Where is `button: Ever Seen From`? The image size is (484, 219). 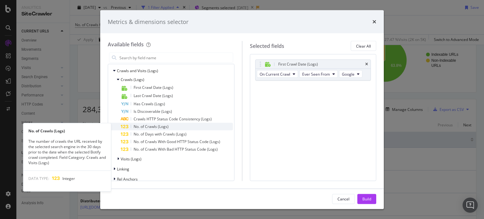
button: Ever Seen From is located at coordinates (318, 74).